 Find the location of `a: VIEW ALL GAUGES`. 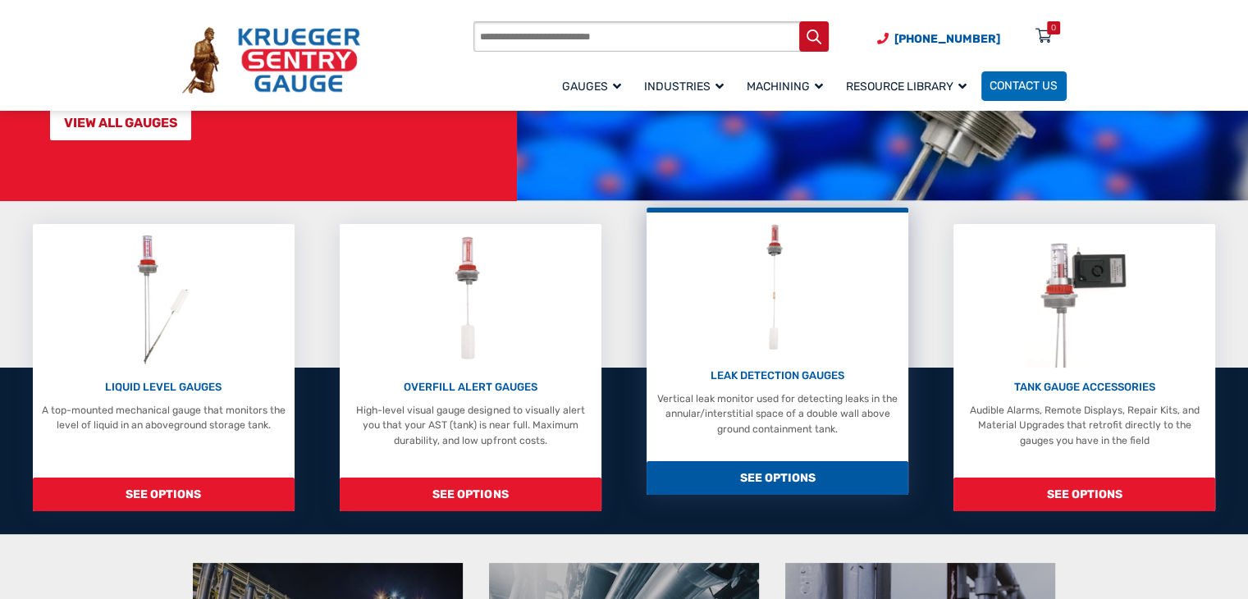

a: VIEW ALL GAUGES is located at coordinates (121, 122).